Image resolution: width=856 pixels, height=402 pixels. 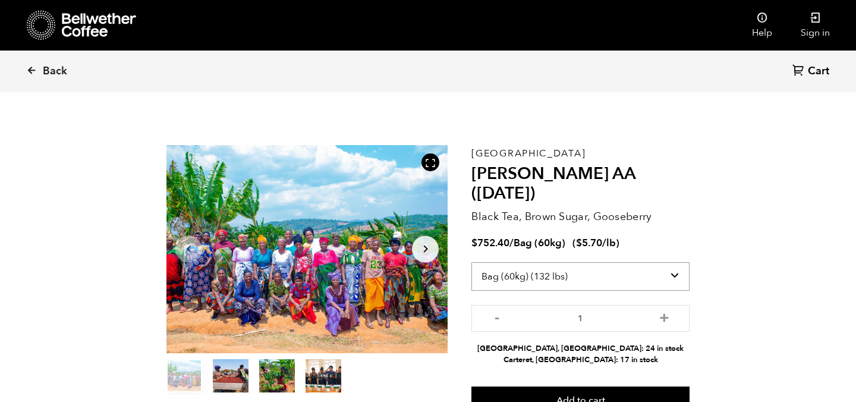 What do you see at coordinates (812, 71) in the screenshot?
I see `a: Cart` at bounding box center [812, 71].